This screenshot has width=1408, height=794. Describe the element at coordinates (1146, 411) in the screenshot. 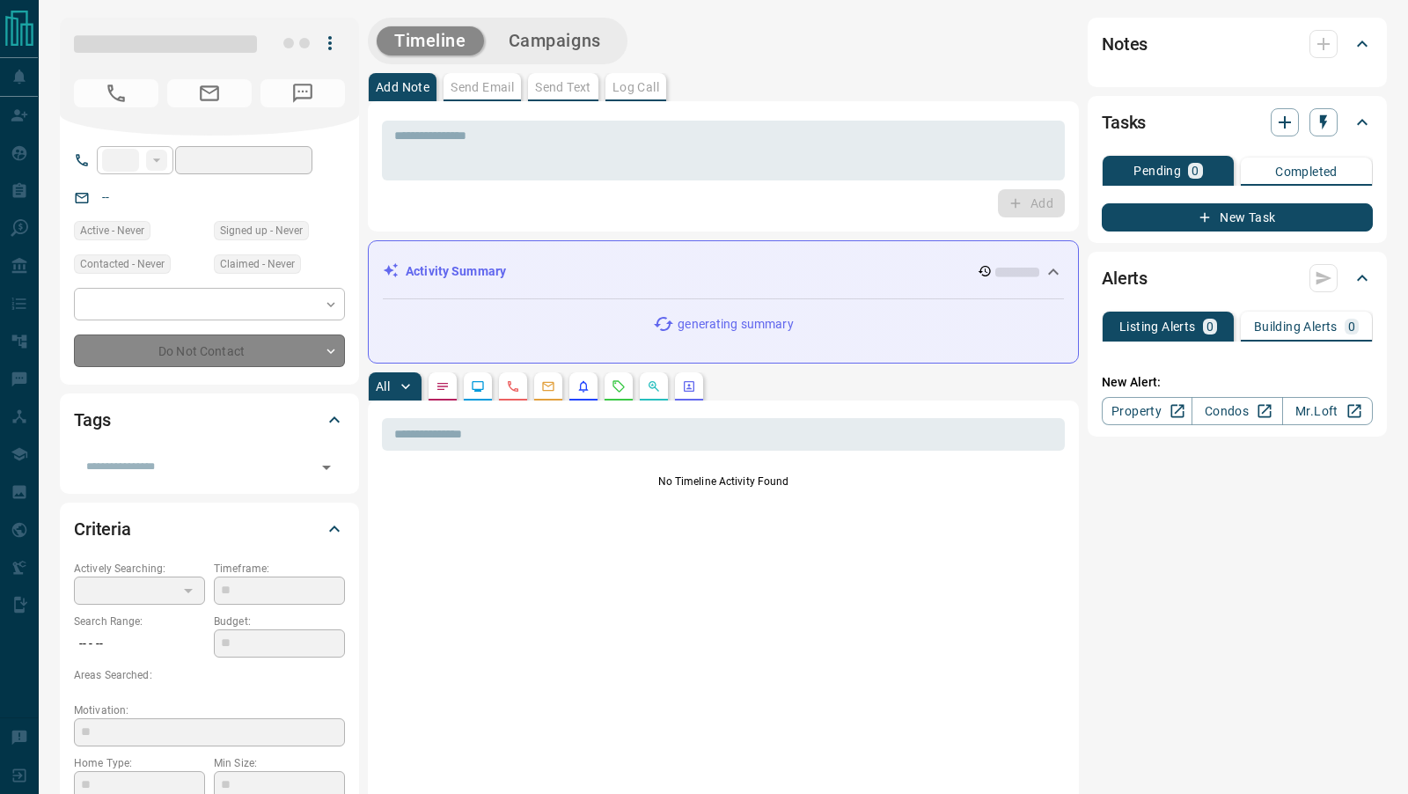

I see `a: Property` at that location.